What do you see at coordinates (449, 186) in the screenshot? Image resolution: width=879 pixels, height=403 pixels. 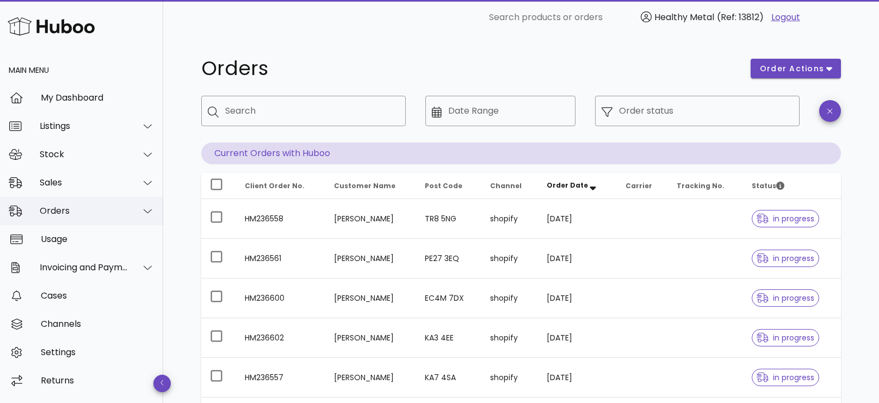 I see `th: Post Code` at bounding box center [449, 186].